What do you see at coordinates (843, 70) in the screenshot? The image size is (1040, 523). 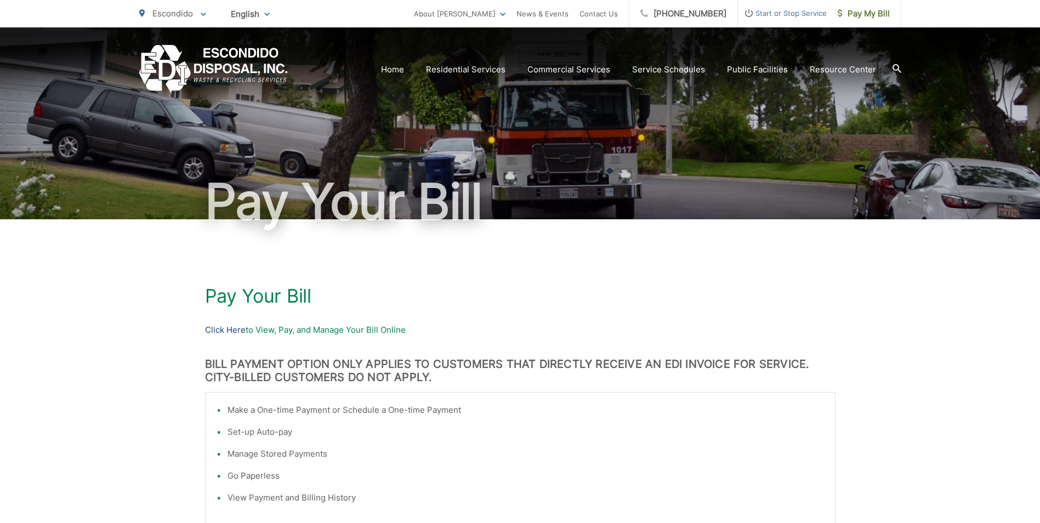 I see `a: Resource Center` at bounding box center [843, 70].